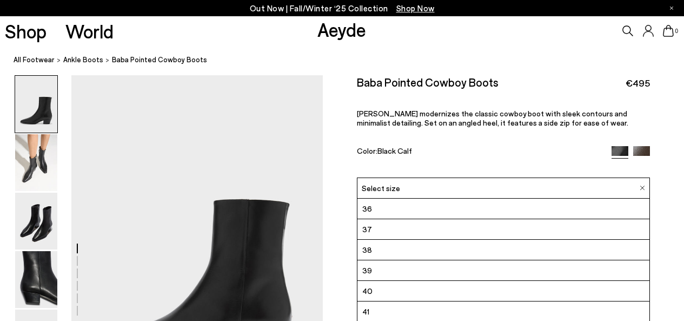 This screenshot has width=684, height=321. What do you see at coordinates (160, 60) in the screenshot?
I see `span: Baba Pointed Cowboy Boots` at bounding box center [160, 60].